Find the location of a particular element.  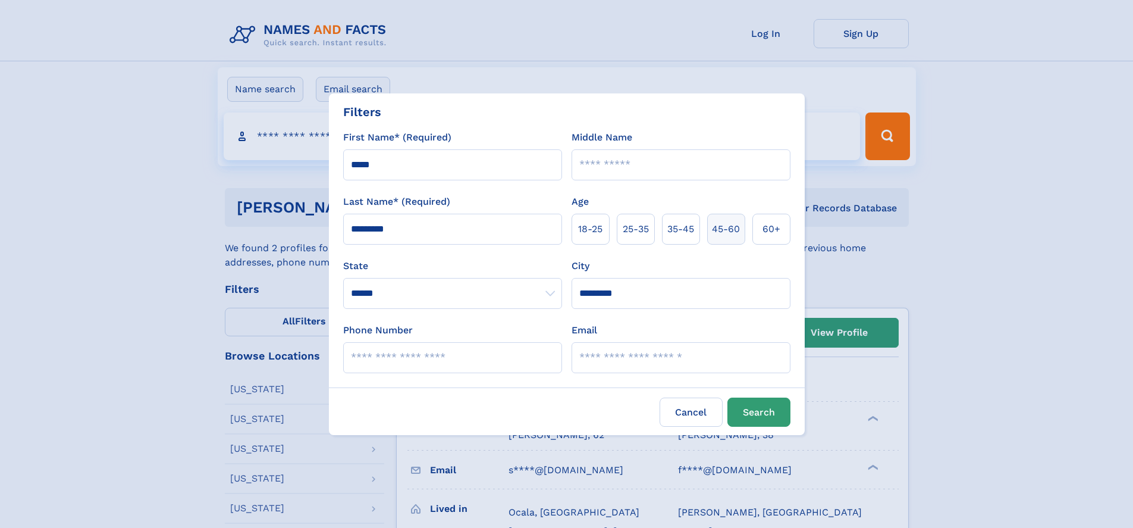

label: Cancel is located at coordinates (691, 412).